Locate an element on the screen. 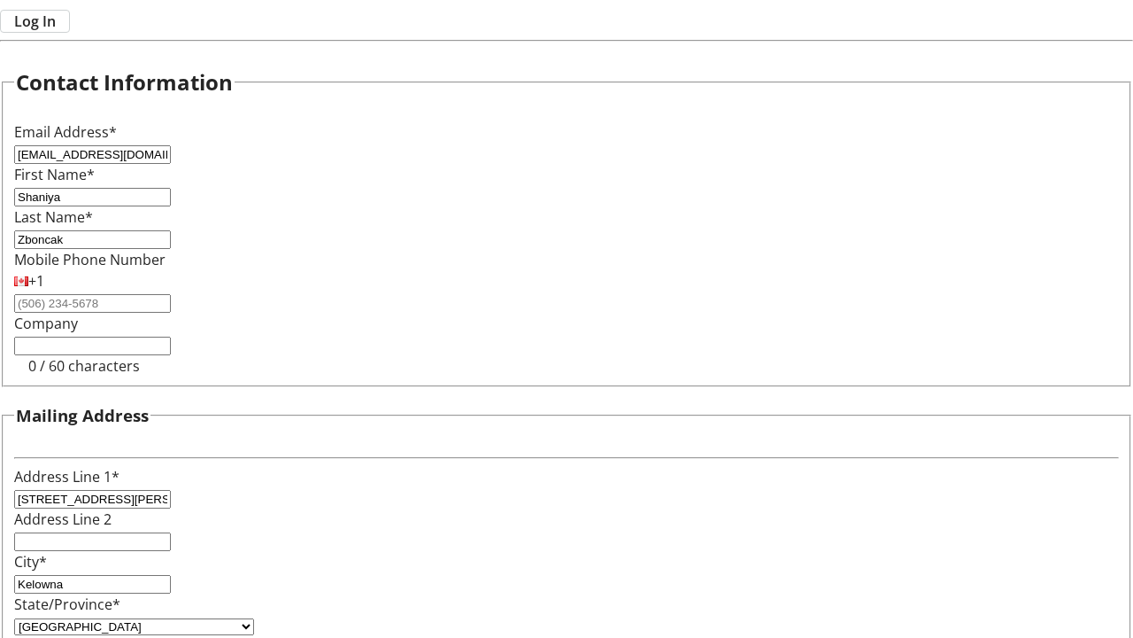 The width and height of the screenshot is (1133, 638). label: State/Province* is located at coordinates (67, 604).